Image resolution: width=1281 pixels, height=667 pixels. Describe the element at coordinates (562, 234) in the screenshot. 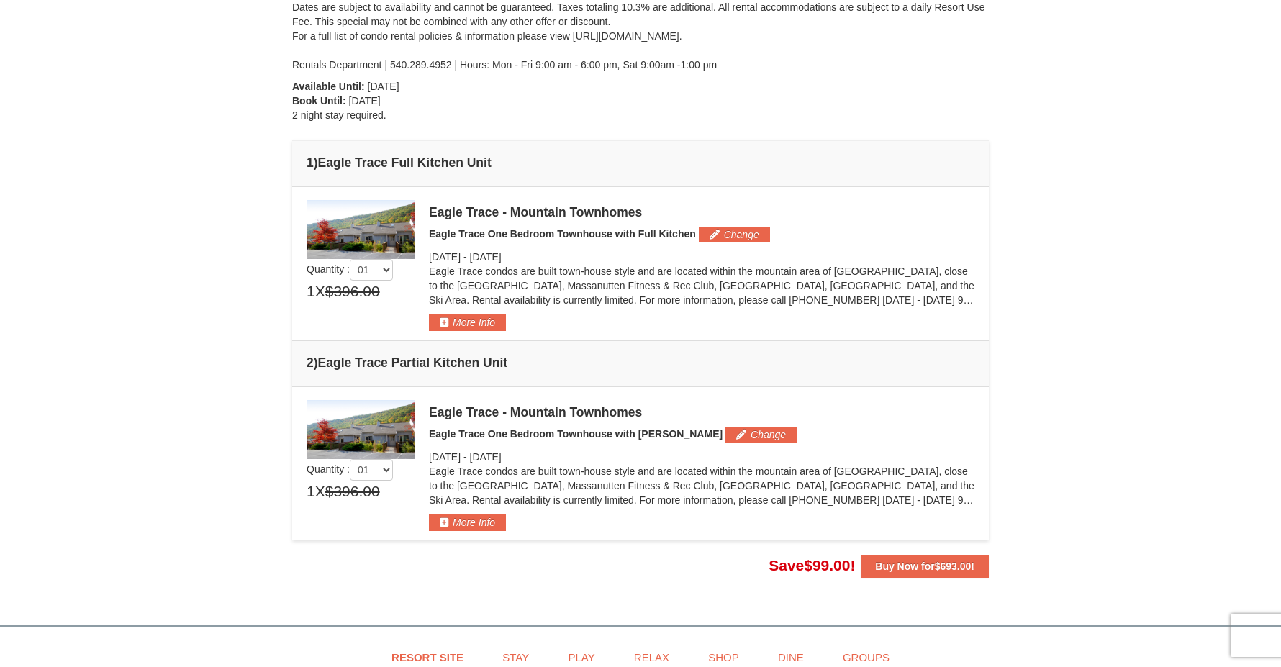

I see `span: Eagle Trace One Bedroom Townhouse with Full Kitchen` at that location.